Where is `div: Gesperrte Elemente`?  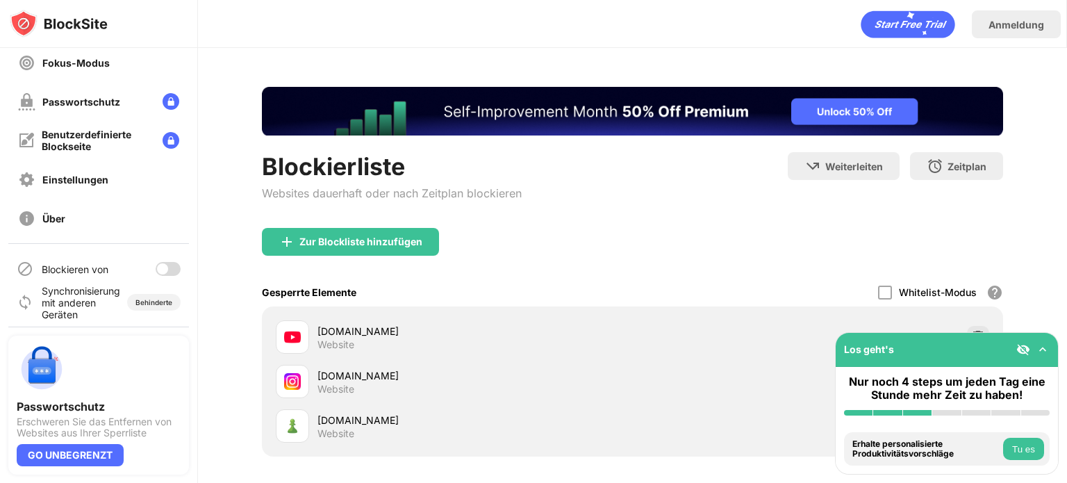 div: Gesperrte Elemente is located at coordinates (309, 292).